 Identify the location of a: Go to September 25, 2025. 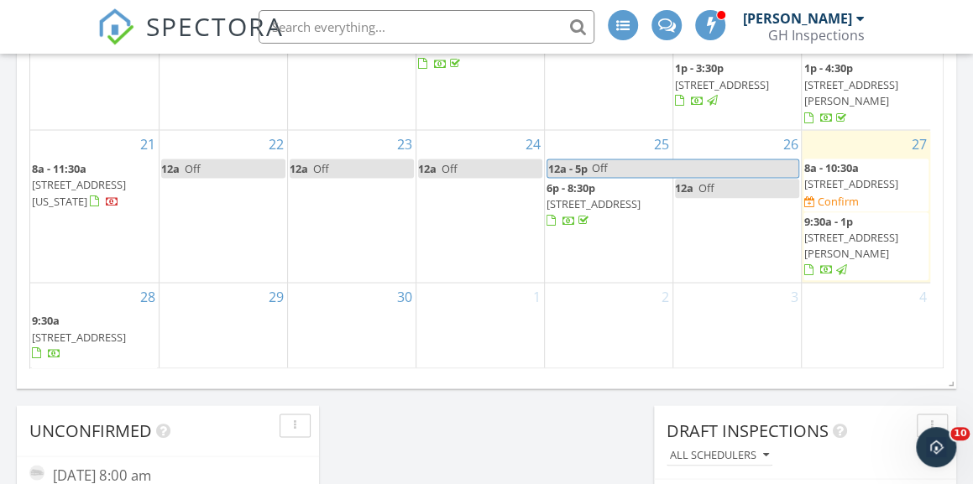
(661, 144).